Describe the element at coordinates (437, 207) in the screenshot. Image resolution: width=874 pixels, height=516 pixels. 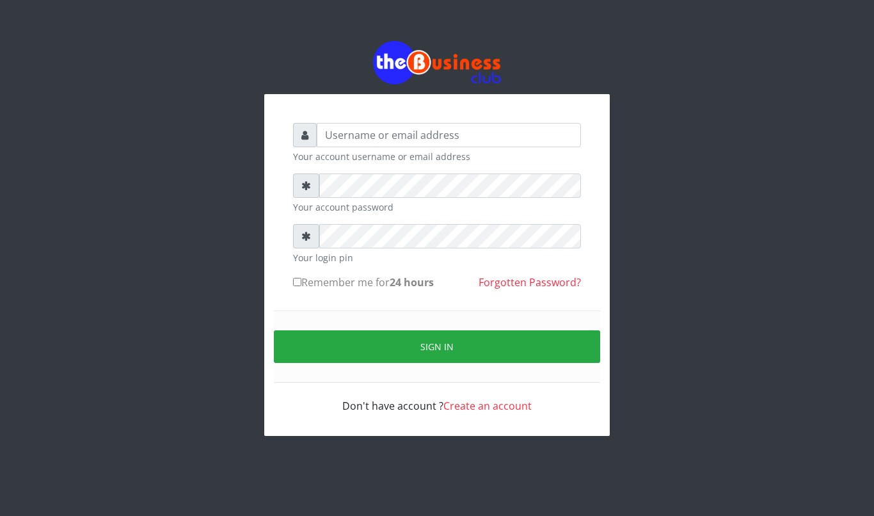
I see `small: Your account password` at that location.